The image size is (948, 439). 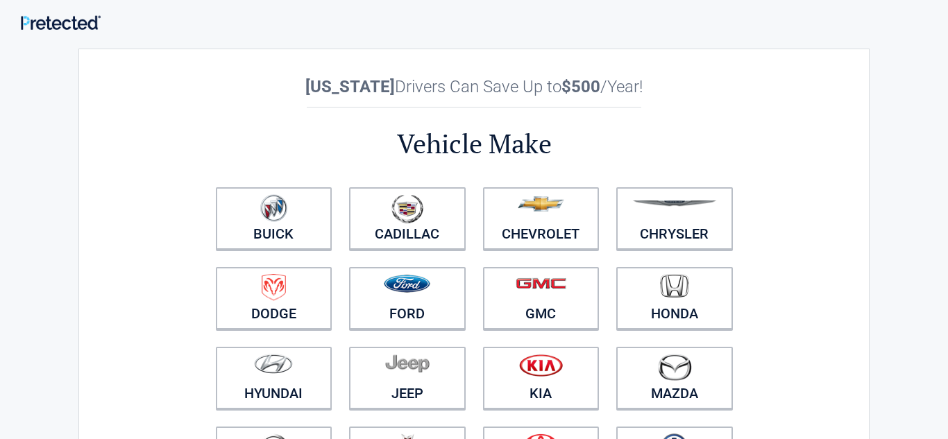 What do you see at coordinates (675, 378) in the screenshot?
I see `a: Mazda` at bounding box center [675, 378].